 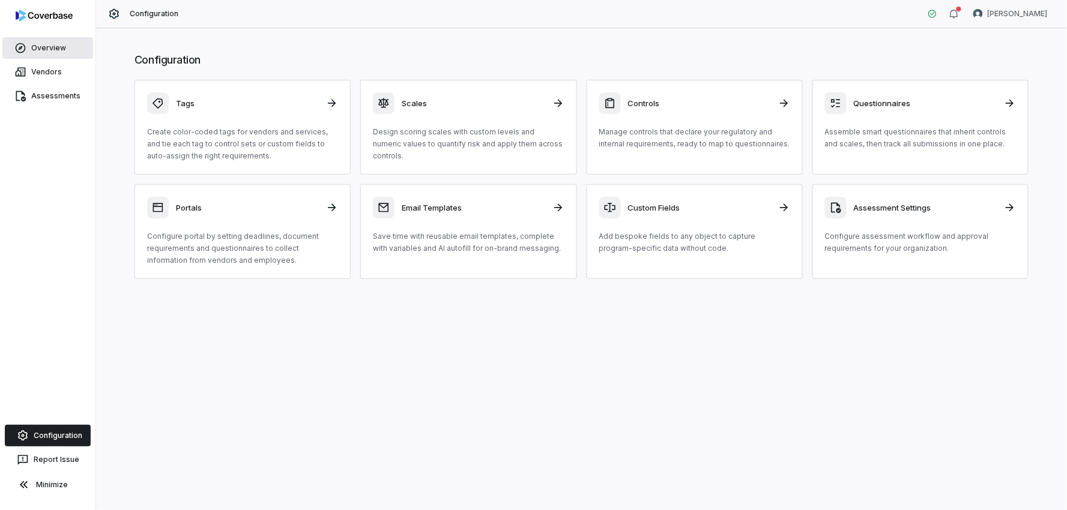 What do you see at coordinates (47, 460) in the screenshot?
I see `button: Report Issue` at bounding box center [47, 460].